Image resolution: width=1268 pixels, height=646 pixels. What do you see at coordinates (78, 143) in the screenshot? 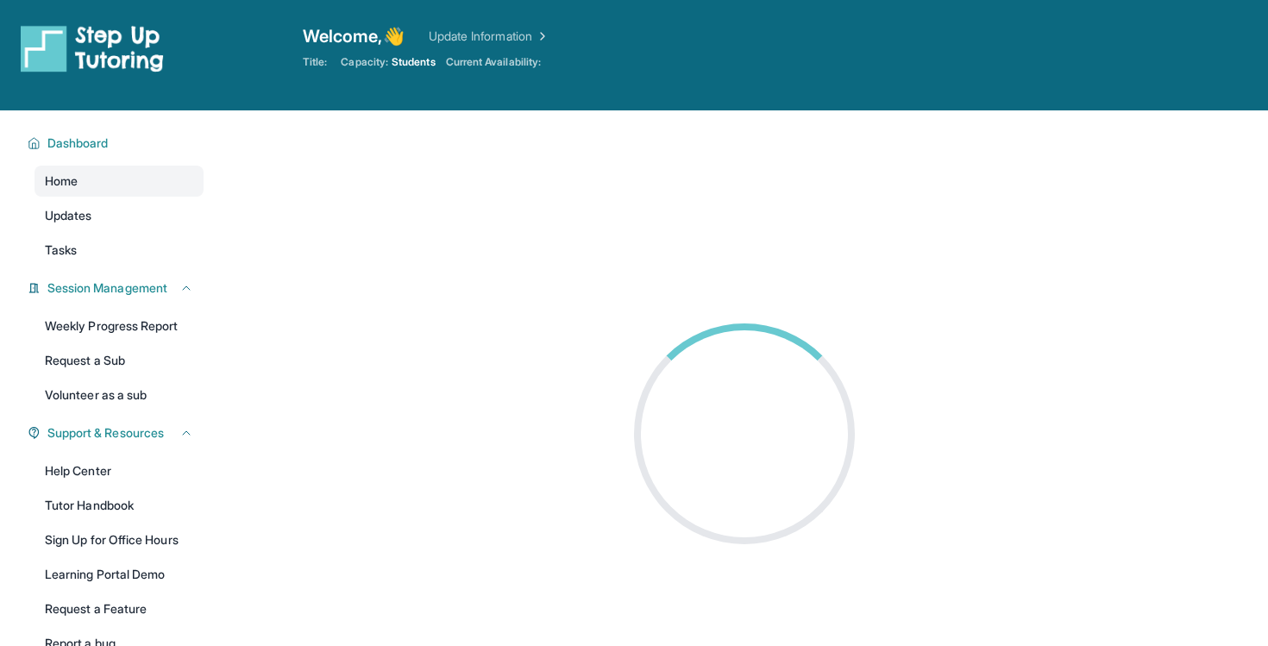
I see `span: Dashboard` at bounding box center [78, 143].